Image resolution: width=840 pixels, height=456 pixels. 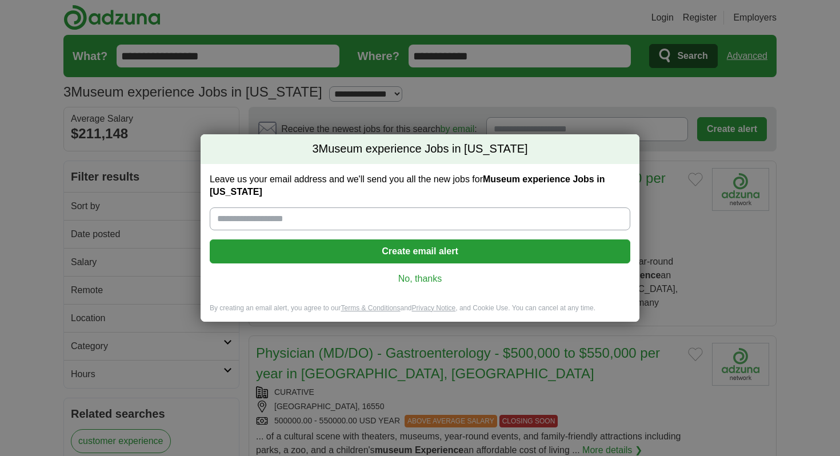 What do you see at coordinates (420, 313) in the screenshot?
I see `div: By creating an email alert, you agree to our and , and Cookie Use. You can cancel at any time.` at bounding box center [420, 313].